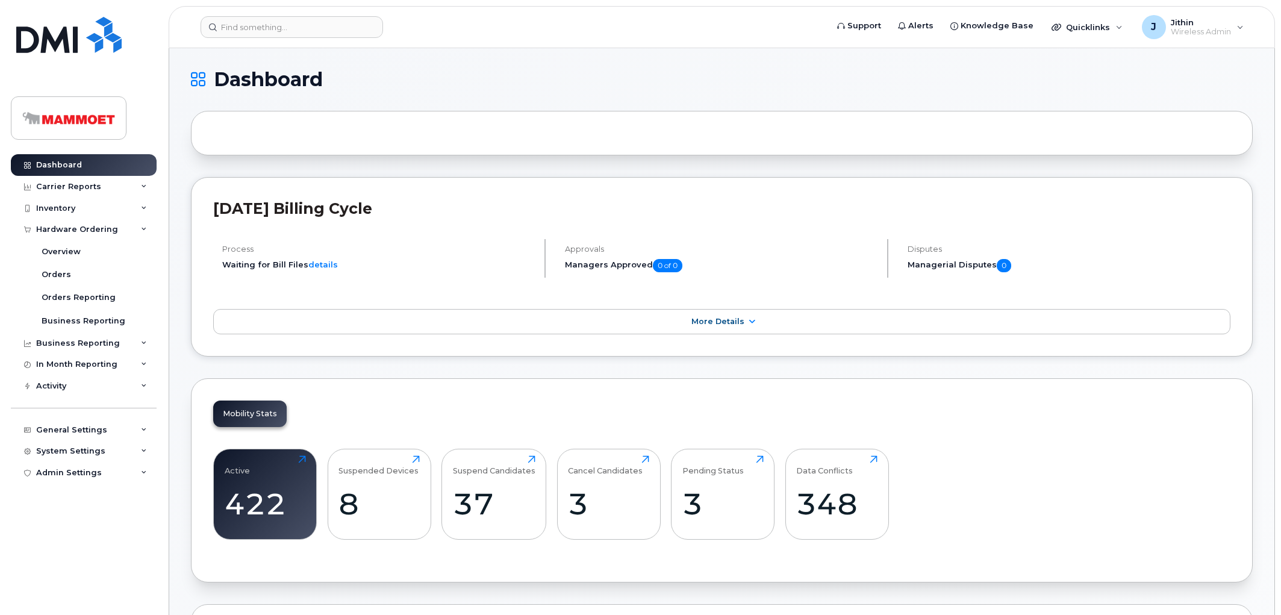 The image size is (1281, 615). I want to click on div: Suspend Candidates, so click(494, 465).